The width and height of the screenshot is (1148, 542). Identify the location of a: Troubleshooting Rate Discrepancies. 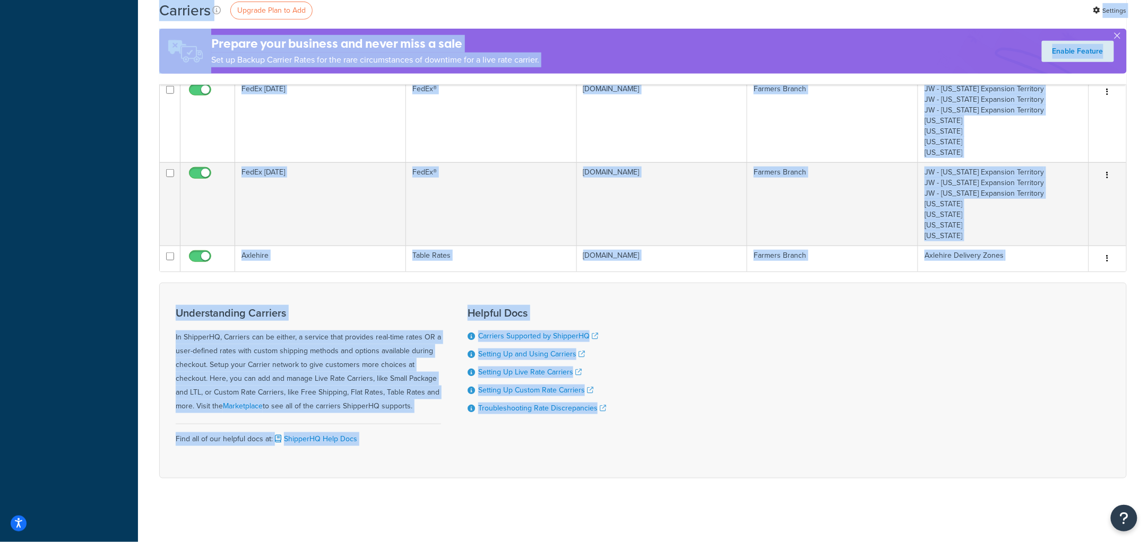
(542, 408).